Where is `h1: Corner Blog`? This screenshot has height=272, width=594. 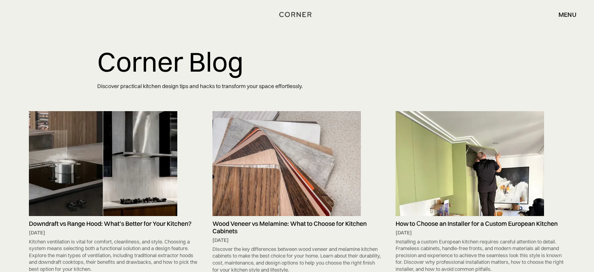 h1: Corner Blog is located at coordinates (297, 62).